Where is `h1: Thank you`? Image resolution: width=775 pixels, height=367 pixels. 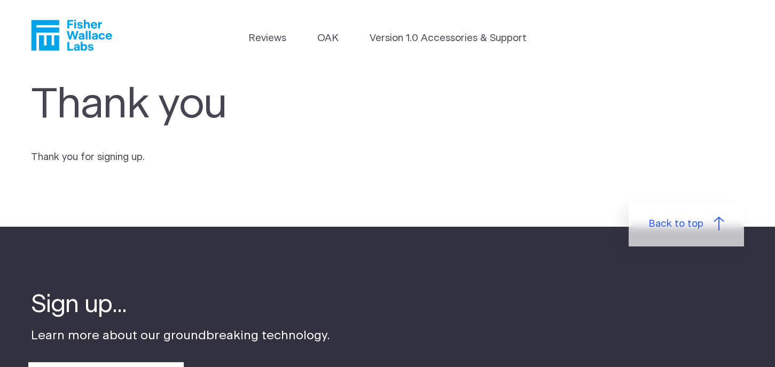 h1: Thank you is located at coordinates (253, 105).